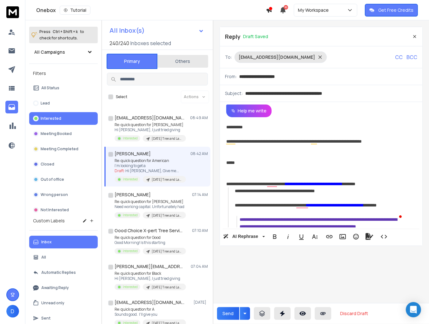 The image size is (429, 324). What do you see at coordinates (199, 154) in the screenshot?
I see `p: 08:42 AM` at bounding box center [199, 154].